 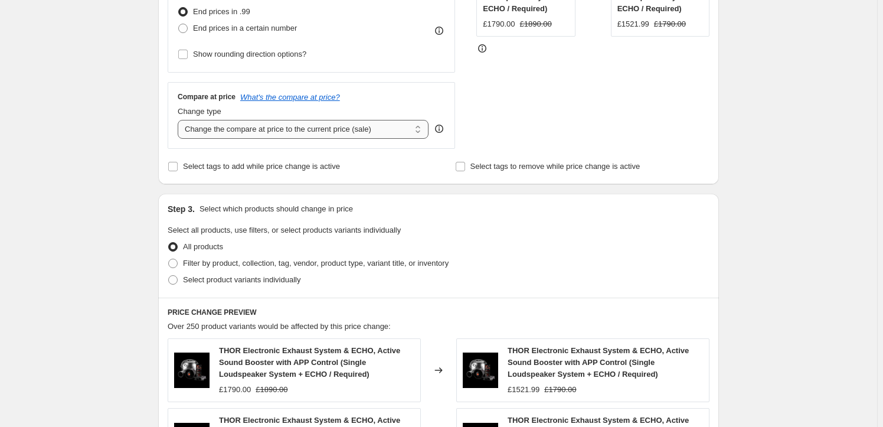 I want to click on span: Select all products, use filters, or select products variants individually, so click(x=284, y=230).